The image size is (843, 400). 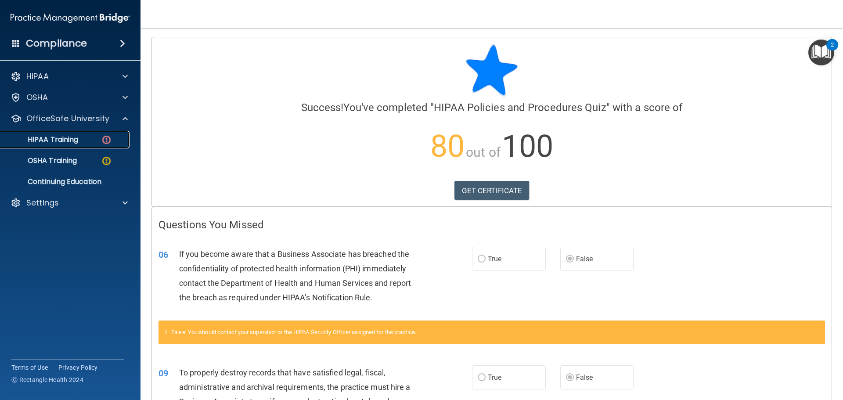 I want to click on img: PMB logo, so click(x=70, y=18).